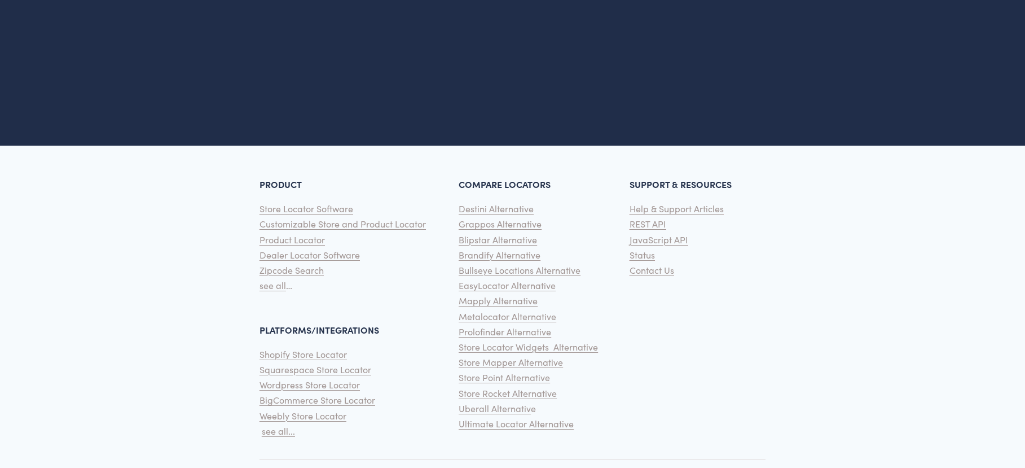 This screenshot has width=1025, height=468. I want to click on span: Store Rocket Alternative, so click(508, 393).